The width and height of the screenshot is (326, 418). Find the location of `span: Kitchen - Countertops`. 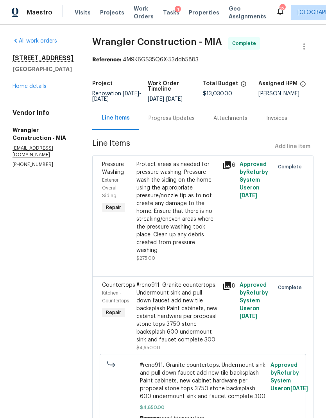

span: Kitchen - Countertops is located at coordinates (115, 297).